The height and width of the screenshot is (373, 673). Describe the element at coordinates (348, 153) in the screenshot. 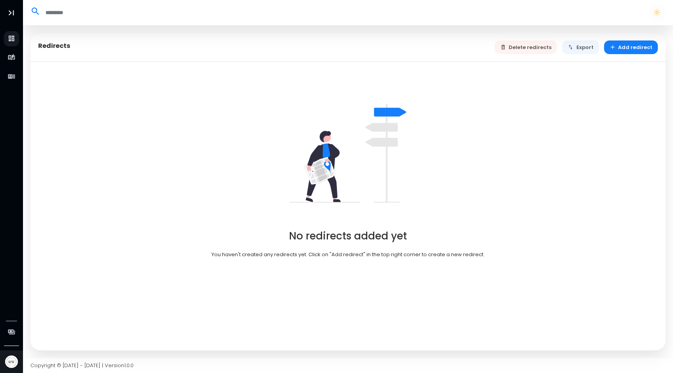

I see `img: undraw_right_direction_tge8-82dba1b9.svg` at that location.